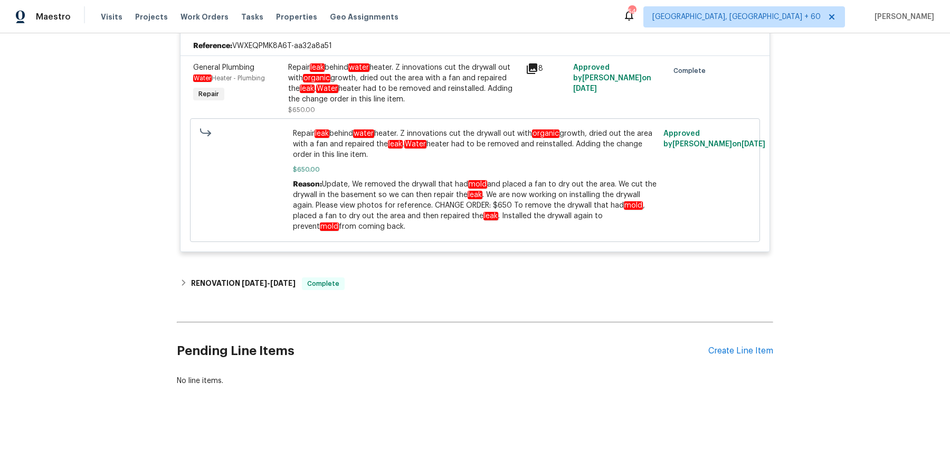  I want to click on h2: Pending Line Items, so click(442, 351).